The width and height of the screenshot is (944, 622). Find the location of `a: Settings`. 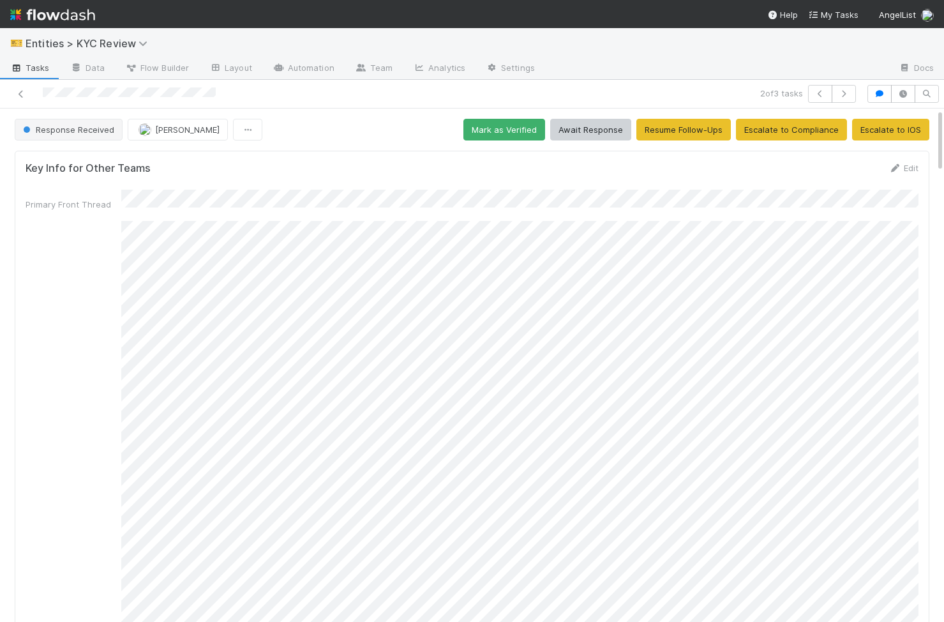

a: Settings is located at coordinates (510, 69).